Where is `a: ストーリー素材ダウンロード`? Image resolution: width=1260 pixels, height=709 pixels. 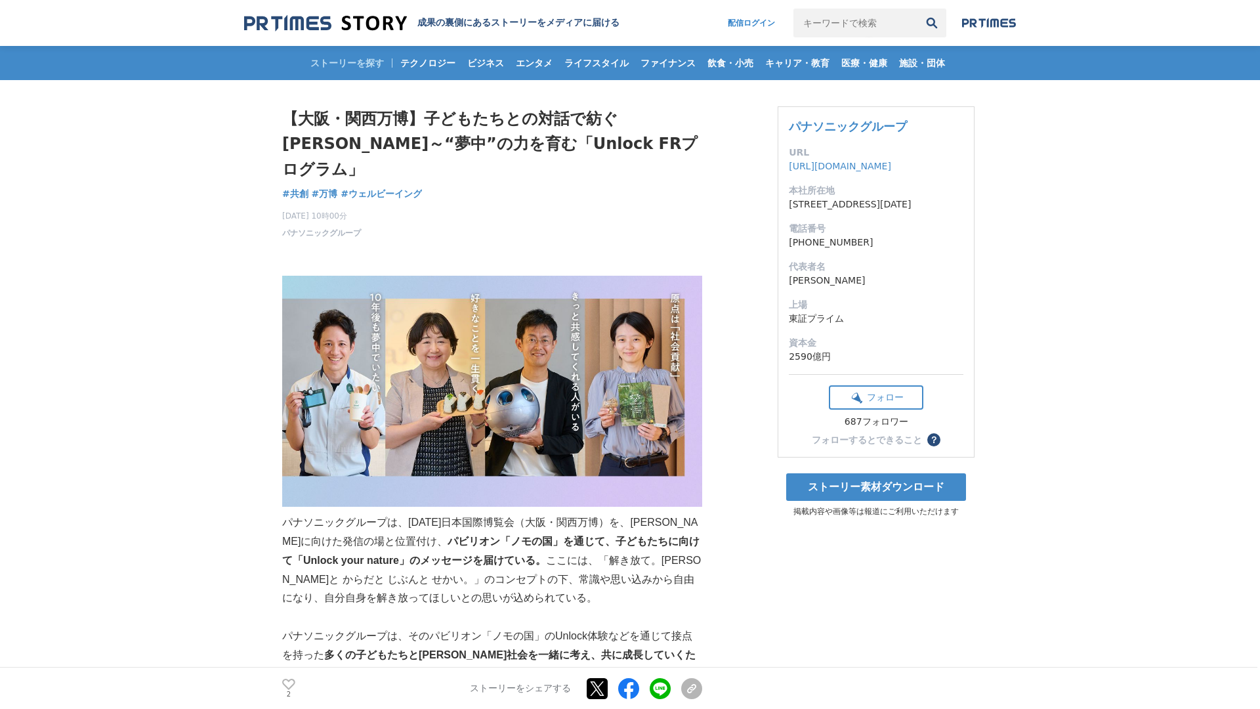
a: ストーリー素材ダウンロード is located at coordinates (876, 487).